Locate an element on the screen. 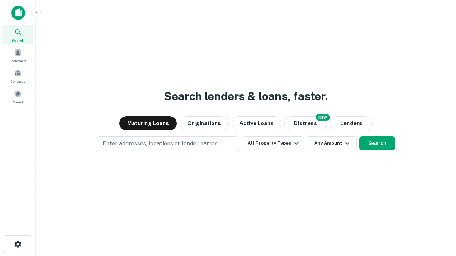  button: Any Amount is located at coordinates (331, 143).